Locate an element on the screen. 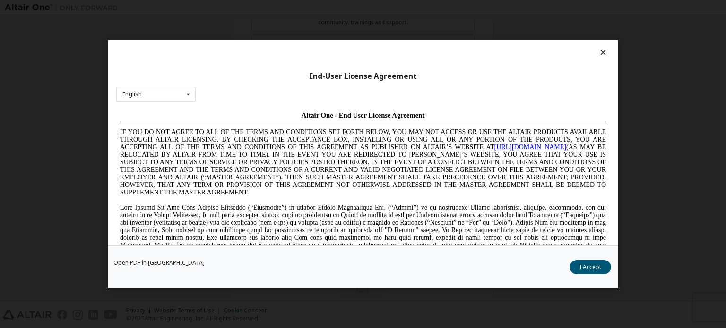 Image resolution: width=726 pixels, height=328 pixels. button: I Accept is located at coordinates (590, 268).